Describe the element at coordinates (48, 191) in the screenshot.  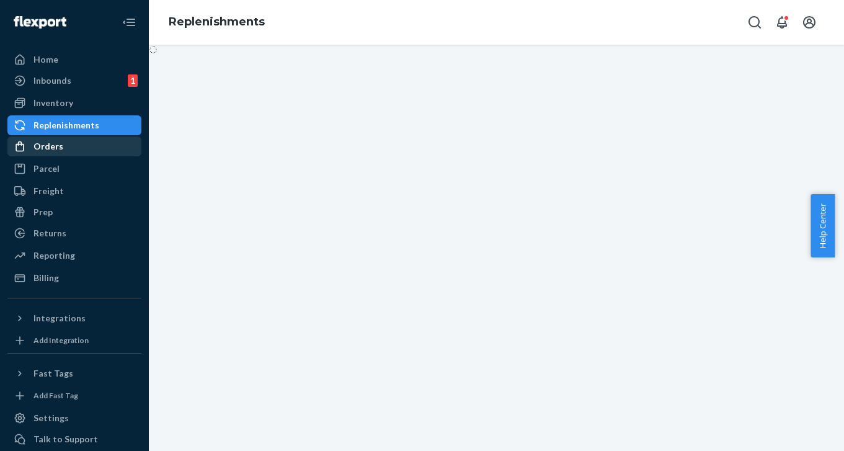
I see `div: Freight` at that location.